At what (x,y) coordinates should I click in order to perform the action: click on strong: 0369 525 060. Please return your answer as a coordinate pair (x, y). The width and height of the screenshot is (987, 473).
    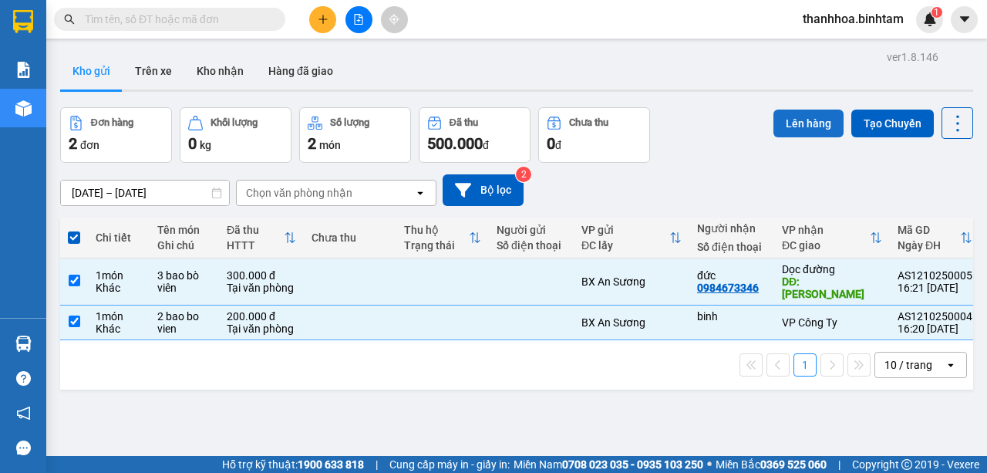
    Looking at the image, I should click on (793, 464).